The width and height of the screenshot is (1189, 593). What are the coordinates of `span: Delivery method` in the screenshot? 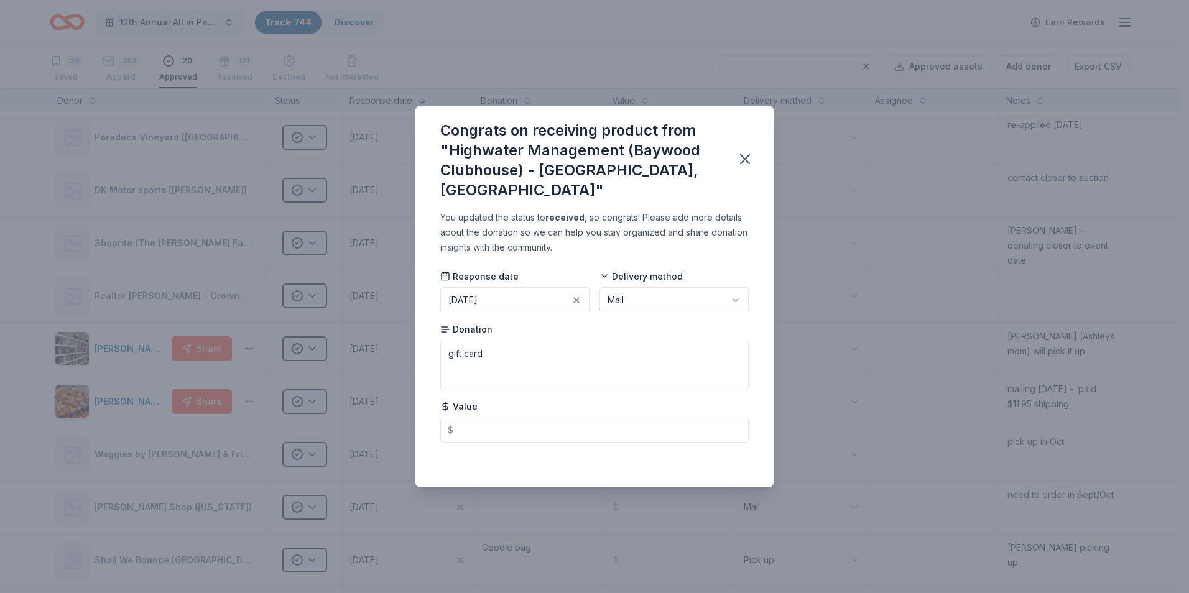 It's located at (641, 277).